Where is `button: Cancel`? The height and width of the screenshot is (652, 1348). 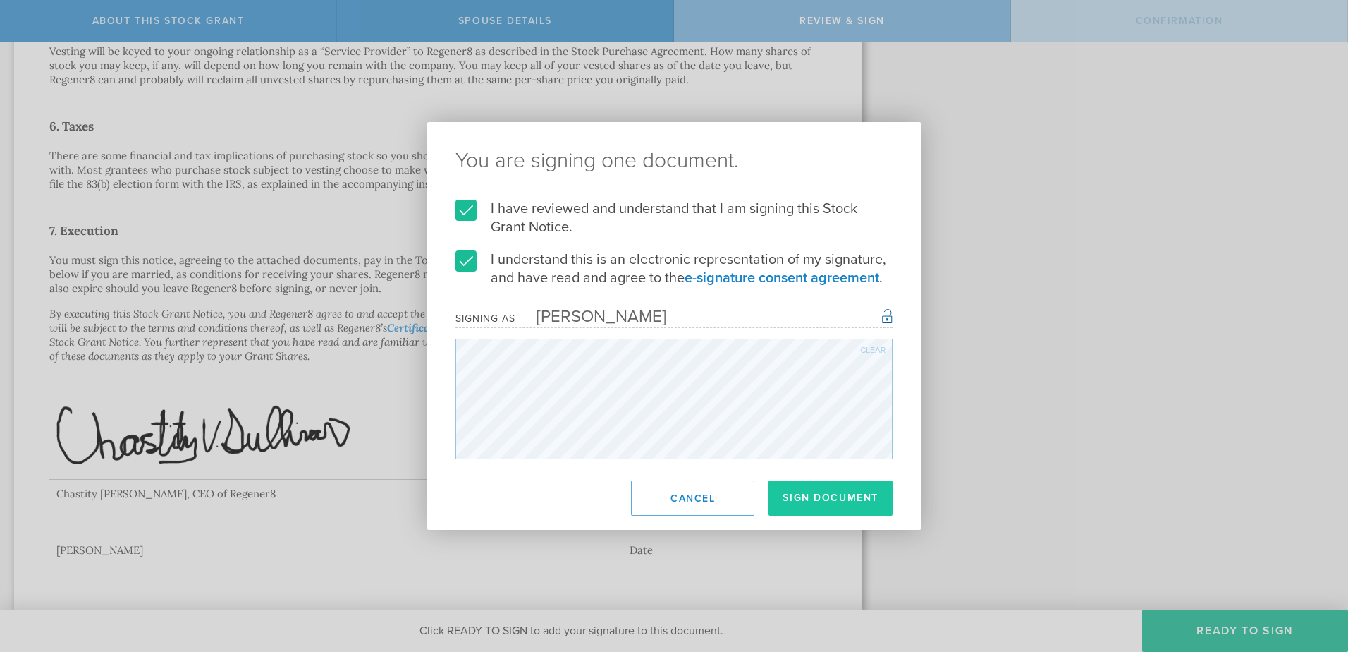
button: Cancel is located at coordinates (692, 498).